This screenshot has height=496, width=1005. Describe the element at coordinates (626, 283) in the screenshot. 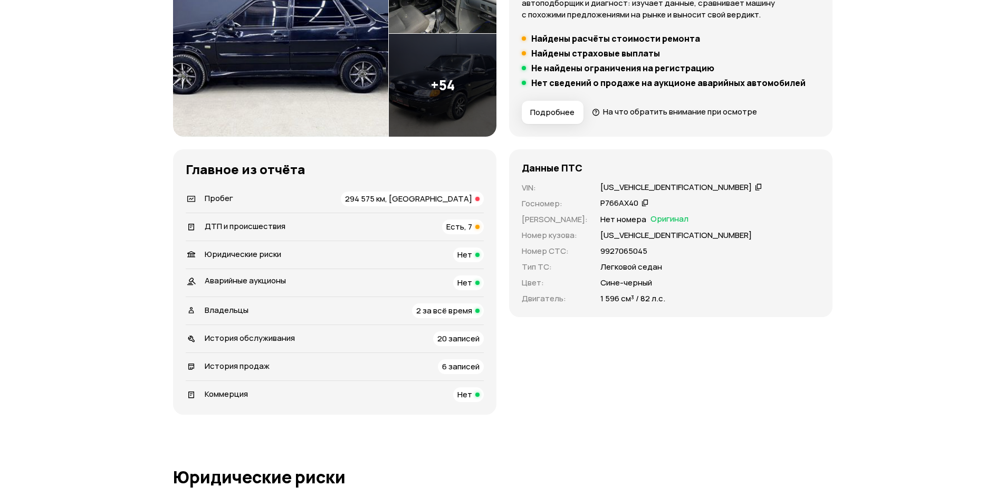

I see `p: Сине-черный` at that location.